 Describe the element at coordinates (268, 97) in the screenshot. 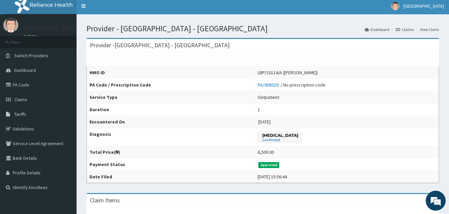

I see `div: Outpatient` at that location.